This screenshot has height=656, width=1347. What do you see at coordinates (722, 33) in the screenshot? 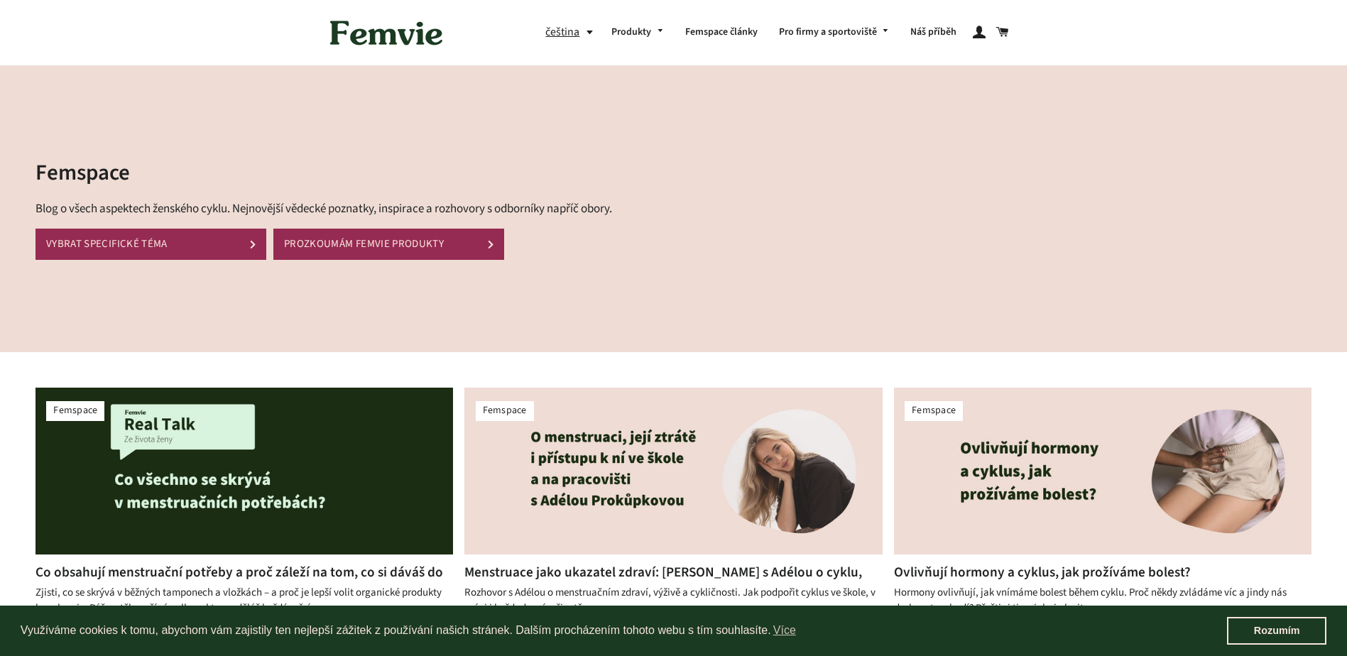
I see `a: Femspace články` at bounding box center [722, 33].